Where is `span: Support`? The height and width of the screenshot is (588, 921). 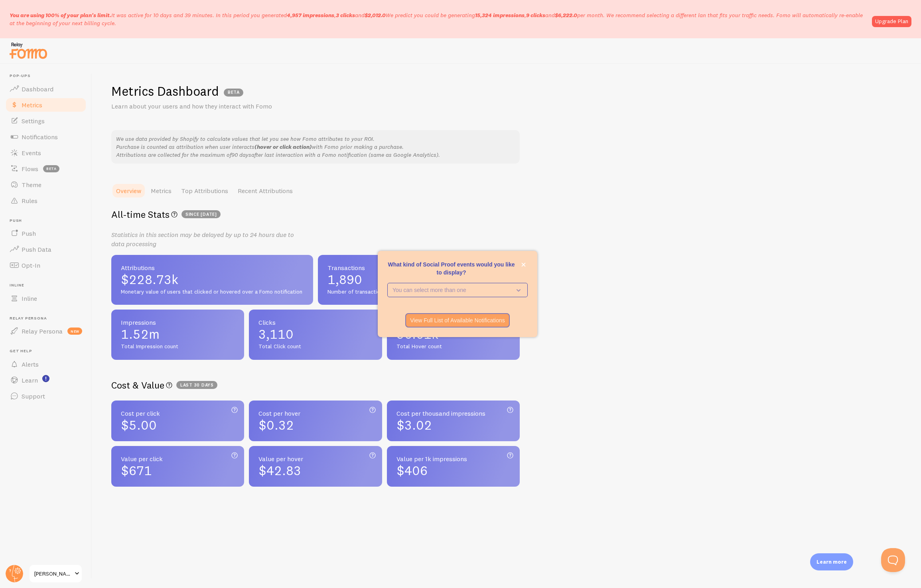 span: Support is located at coordinates (33, 396).